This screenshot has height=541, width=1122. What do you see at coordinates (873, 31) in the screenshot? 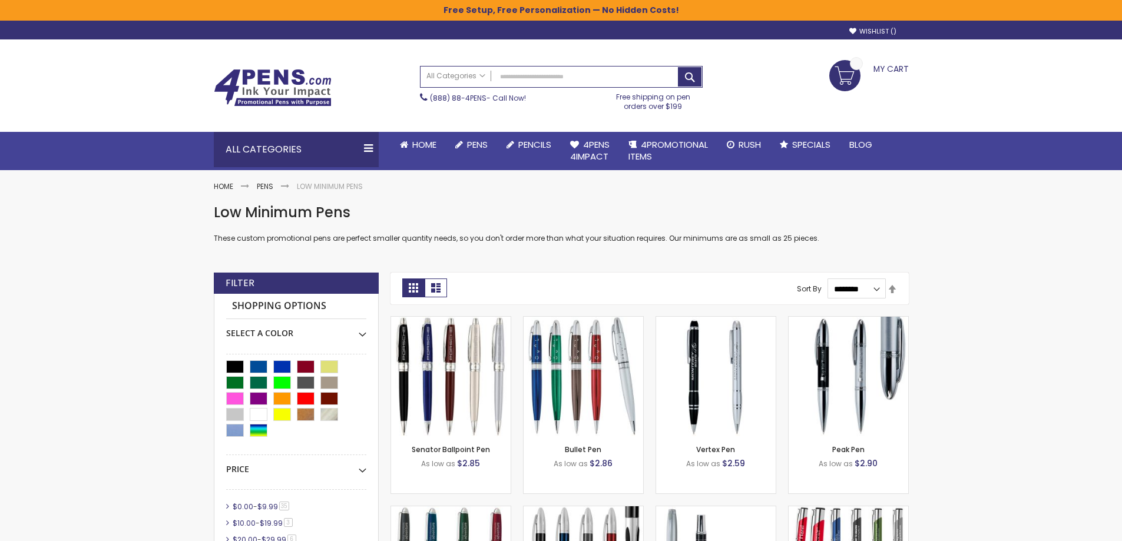
I see `a: Wishlist` at bounding box center [873, 31].